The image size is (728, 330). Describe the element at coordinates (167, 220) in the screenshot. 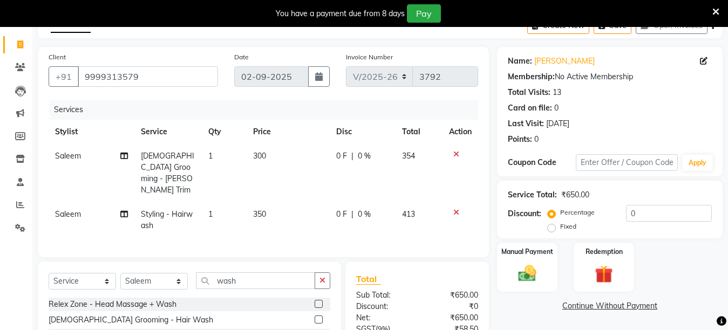

I see `span: Styling - Hairwash` at that location.